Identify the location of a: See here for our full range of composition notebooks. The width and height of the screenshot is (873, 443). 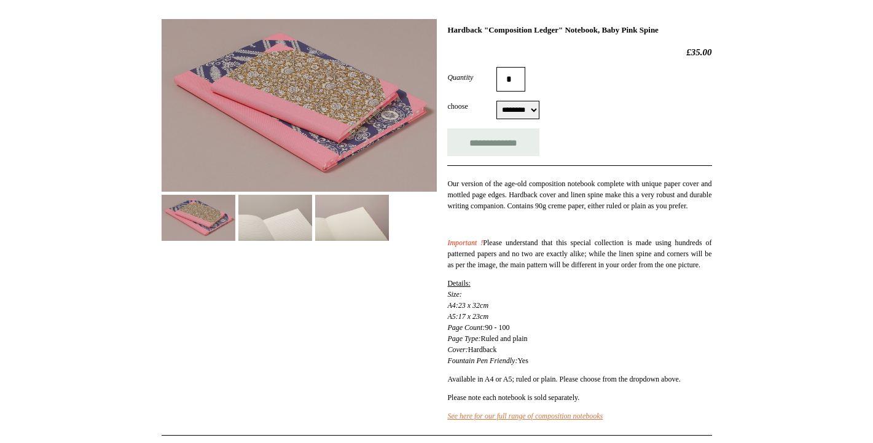
(524, 416).